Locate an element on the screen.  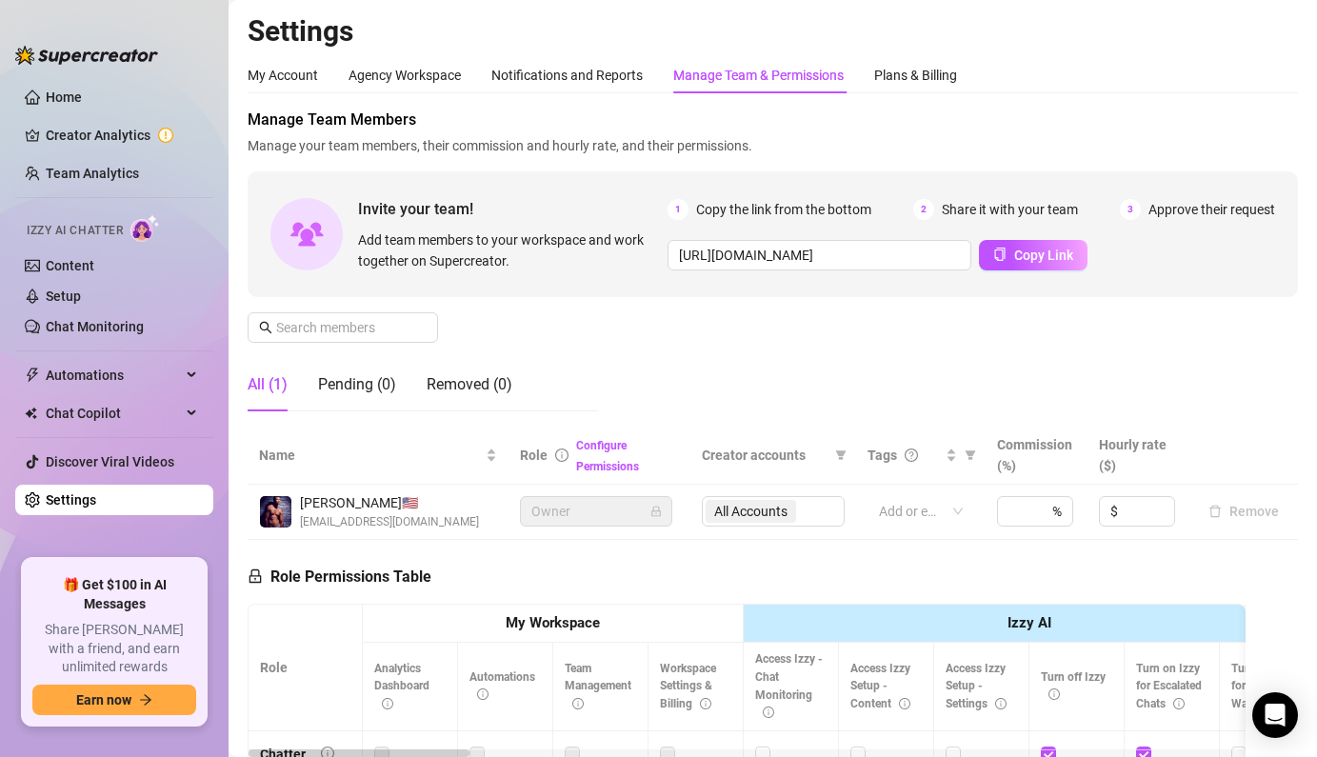
a: Team Analytics is located at coordinates (92, 173).